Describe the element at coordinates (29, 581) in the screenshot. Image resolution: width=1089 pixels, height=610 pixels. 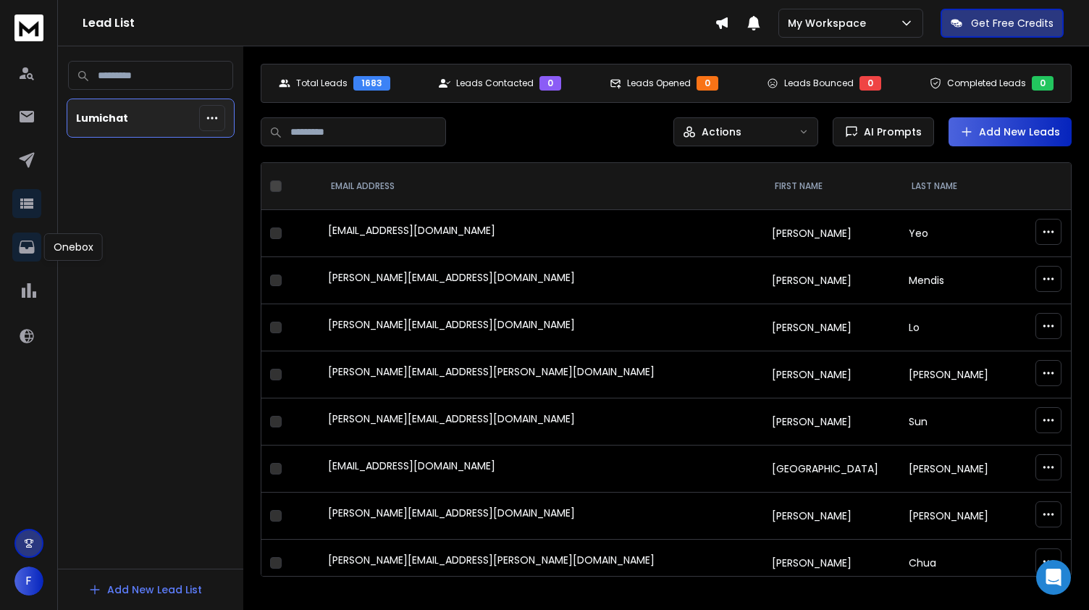
I see `span: F` at that location.